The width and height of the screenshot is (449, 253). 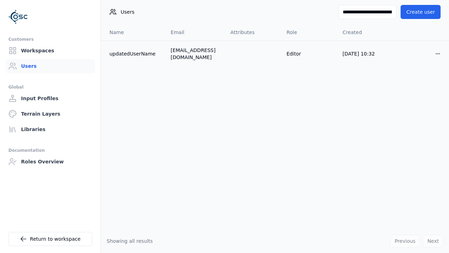 What do you see at coordinates (130, 241) in the screenshot?
I see `span: Showing all results` at bounding box center [130, 241].